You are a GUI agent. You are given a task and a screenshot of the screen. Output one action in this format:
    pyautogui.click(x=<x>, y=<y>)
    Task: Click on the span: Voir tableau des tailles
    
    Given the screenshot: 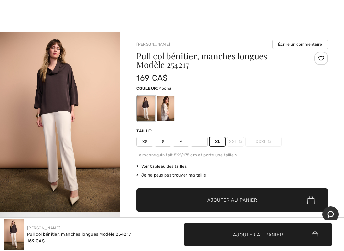 What is the action you would take?
    pyautogui.click(x=162, y=167)
    